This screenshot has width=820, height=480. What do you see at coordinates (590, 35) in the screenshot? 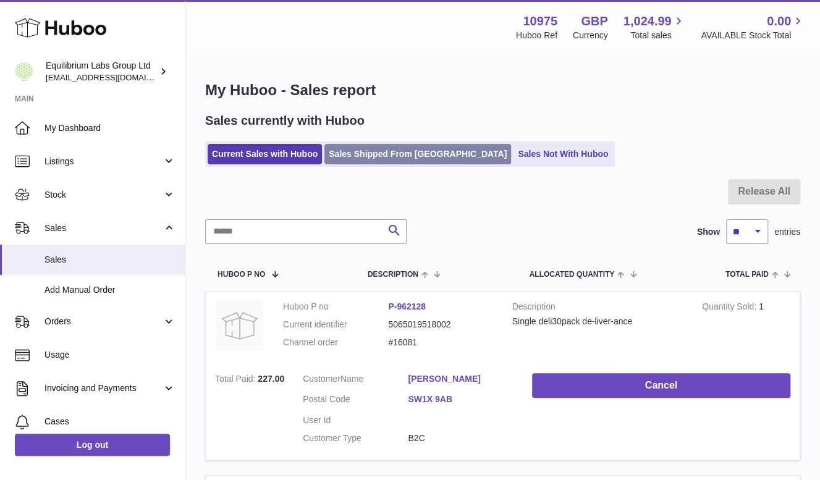
I see `div: Currency` at bounding box center [590, 35].